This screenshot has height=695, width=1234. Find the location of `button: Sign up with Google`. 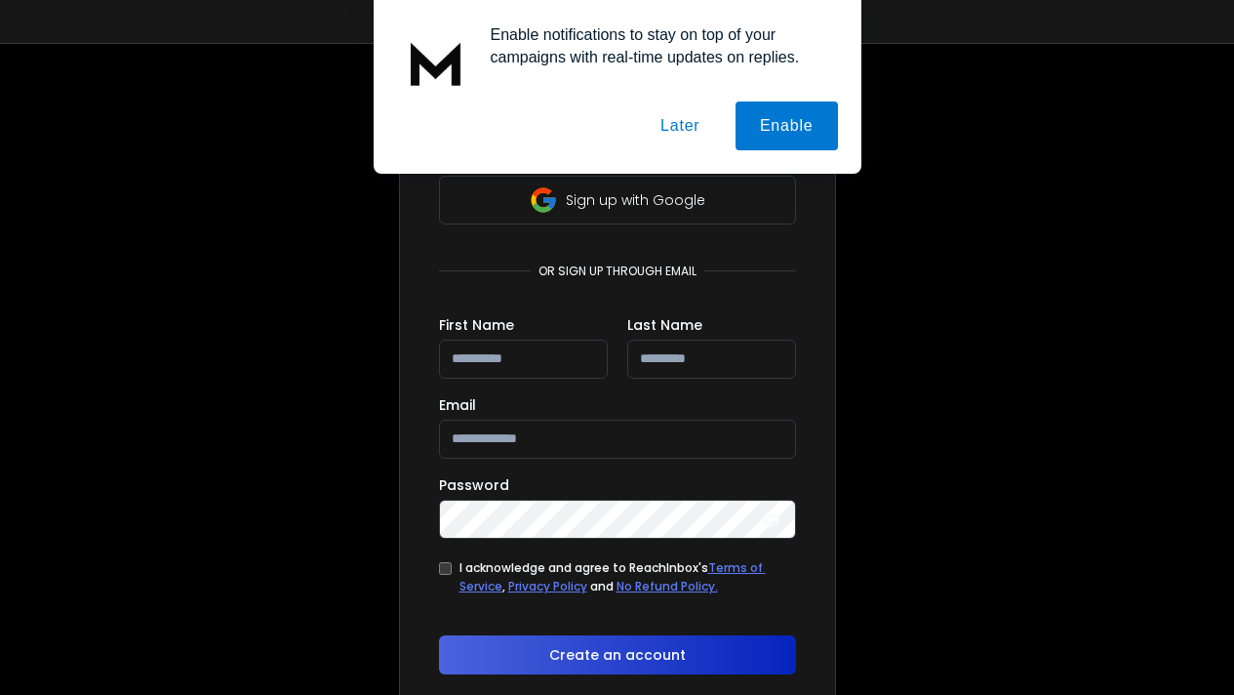

button: Sign up with Google is located at coordinates (618, 200).